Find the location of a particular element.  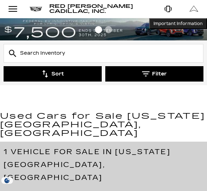

button: Sort is located at coordinates (53, 74).